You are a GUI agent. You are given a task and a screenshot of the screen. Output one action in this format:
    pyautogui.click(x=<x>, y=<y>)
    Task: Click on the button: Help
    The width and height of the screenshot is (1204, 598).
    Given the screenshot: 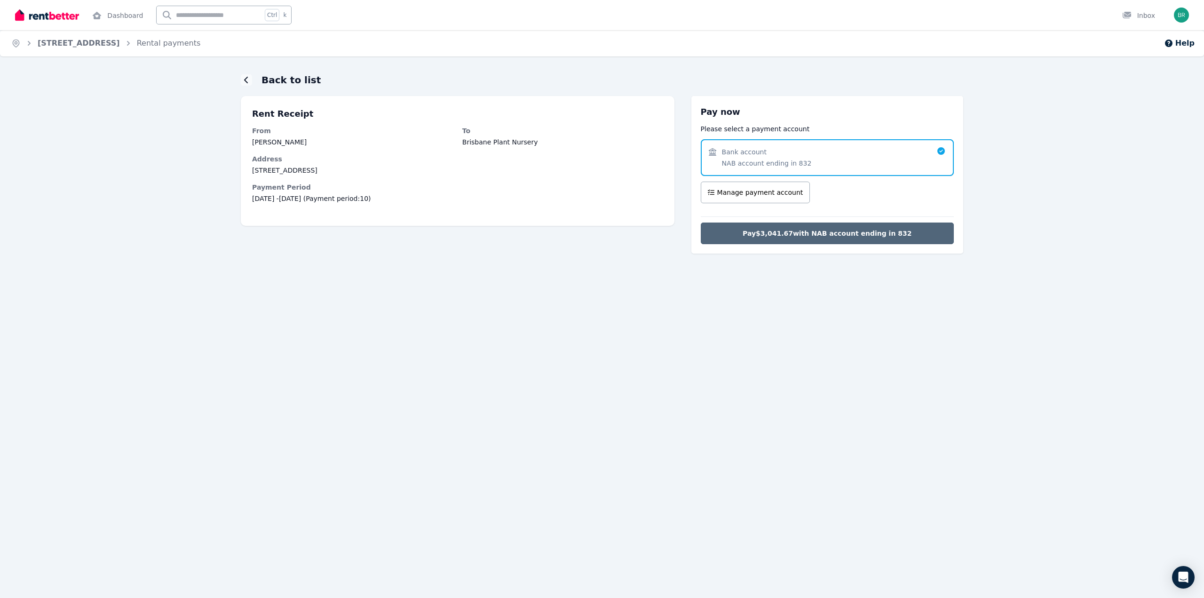 What is the action you would take?
    pyautogui.click(x=1180, y=43)
    